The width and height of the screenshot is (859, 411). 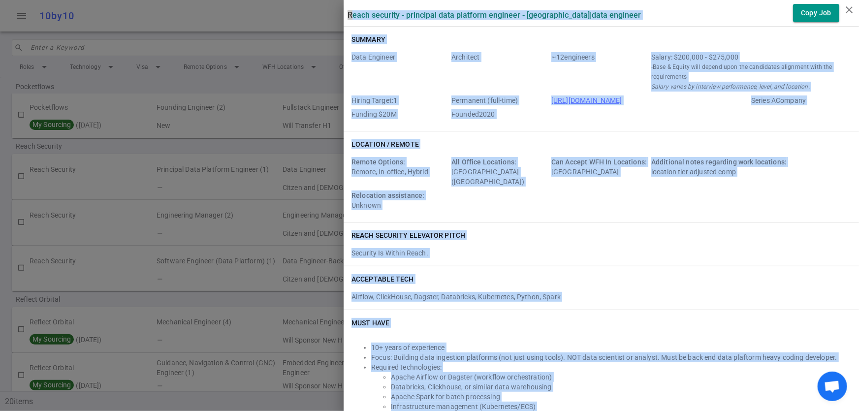 What do you see at coordinates (621, 397) in the screenshot?
I see `li: Apache Spark for batch processing` at bounding box center [621, 397].